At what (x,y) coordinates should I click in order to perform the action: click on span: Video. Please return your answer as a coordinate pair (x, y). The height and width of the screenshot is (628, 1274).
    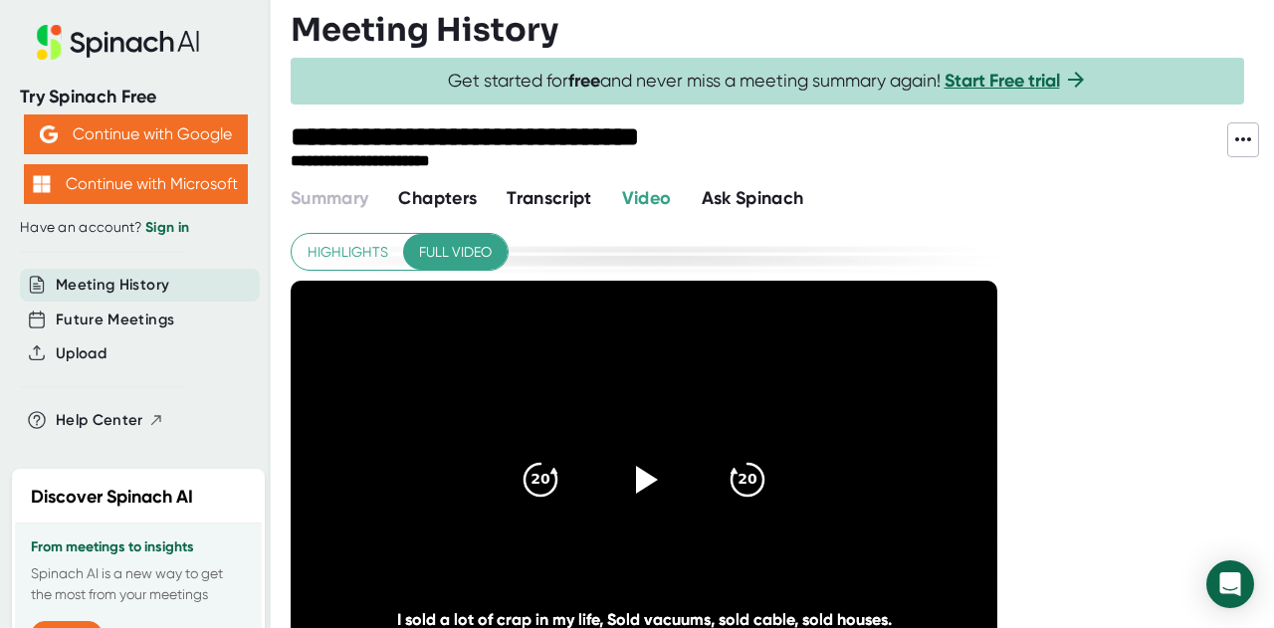
    Looking at the image, I should click on (647, 198).